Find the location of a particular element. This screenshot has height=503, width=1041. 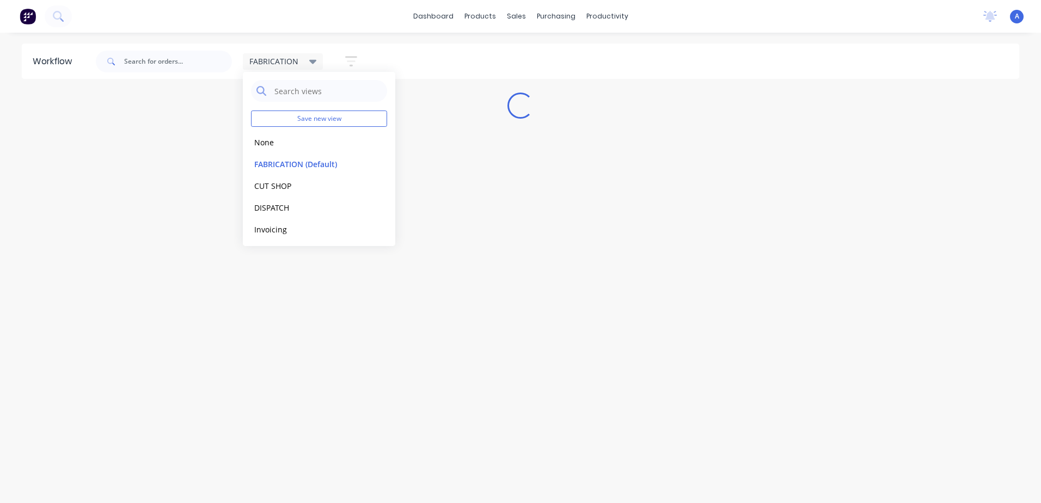

button: Save new view is located at coordinates (319, 119).